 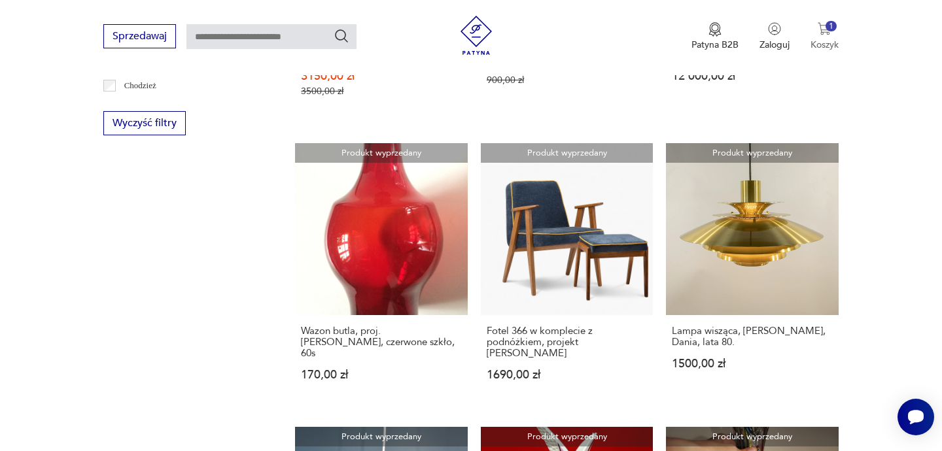 I want to click on p: Zaloguj, so click(x=775, y=44).